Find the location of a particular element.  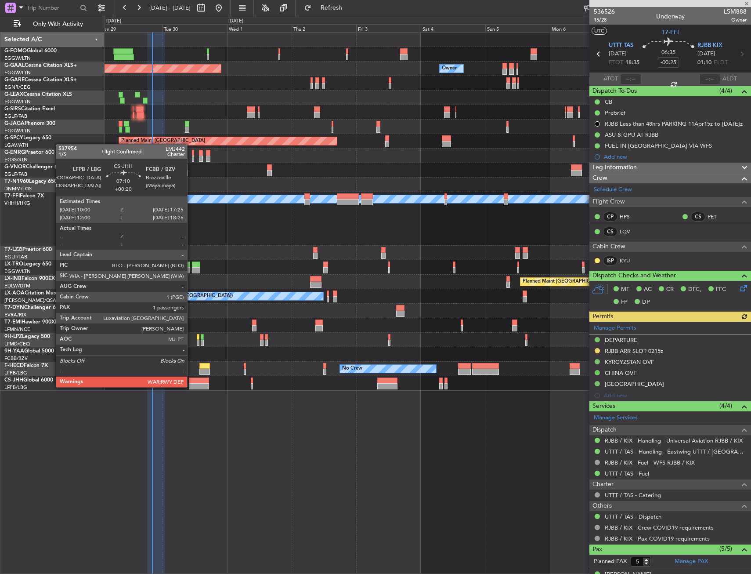

a: Manage PAX is located at coordinates (692, 562).